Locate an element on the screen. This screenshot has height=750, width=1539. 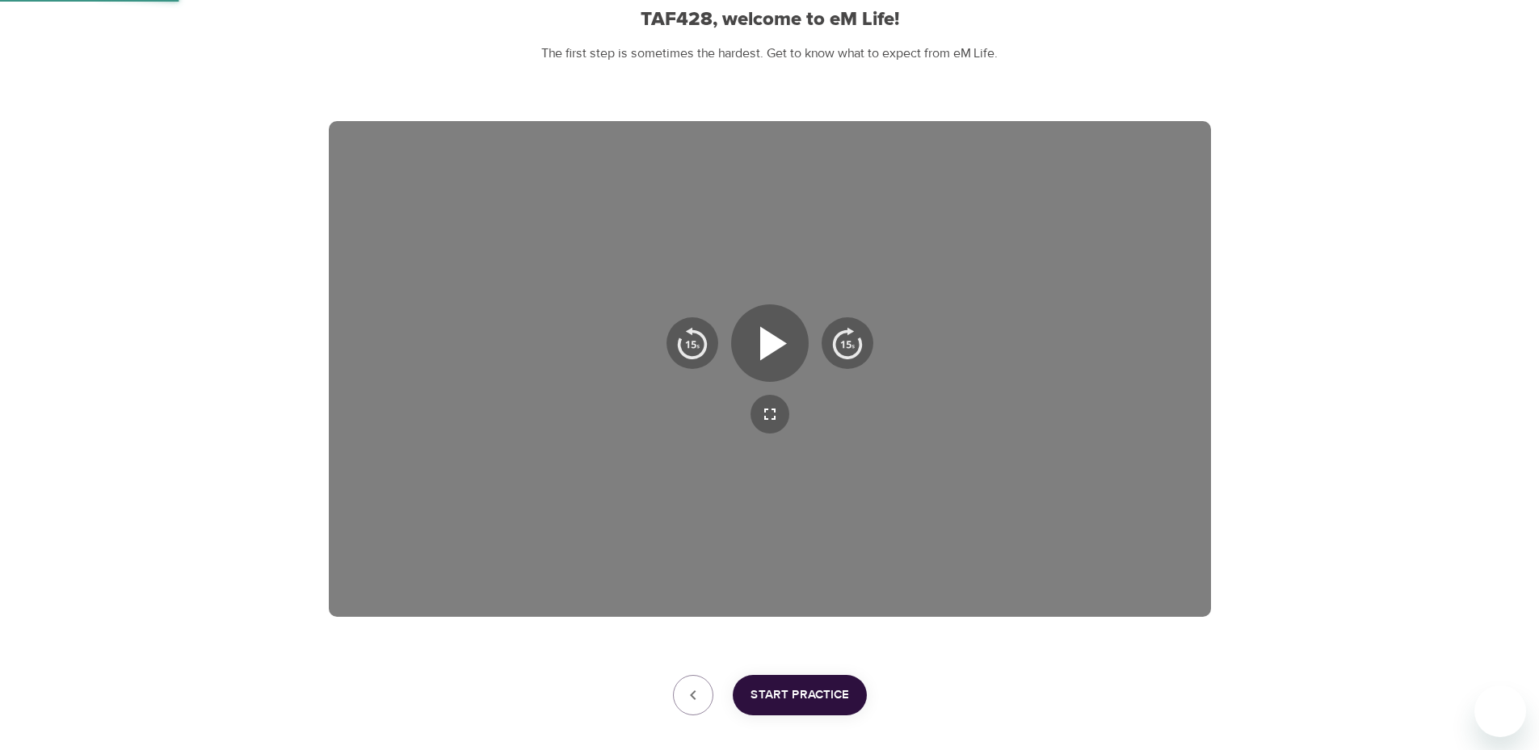
span: Start Practice is located at coordinates (800, 695).